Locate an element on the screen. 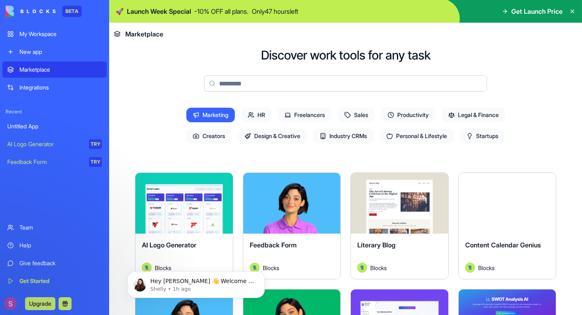 Image resolution: width=582 pixels, height=315 pixels. span: Industry CRMs is located at coordinates (343, 136).